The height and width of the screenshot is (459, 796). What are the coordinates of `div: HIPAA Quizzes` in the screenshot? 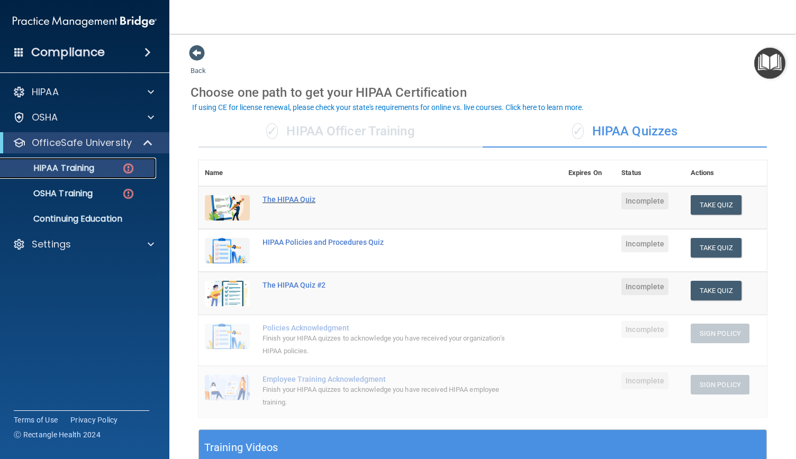 It's located at (624, 132).